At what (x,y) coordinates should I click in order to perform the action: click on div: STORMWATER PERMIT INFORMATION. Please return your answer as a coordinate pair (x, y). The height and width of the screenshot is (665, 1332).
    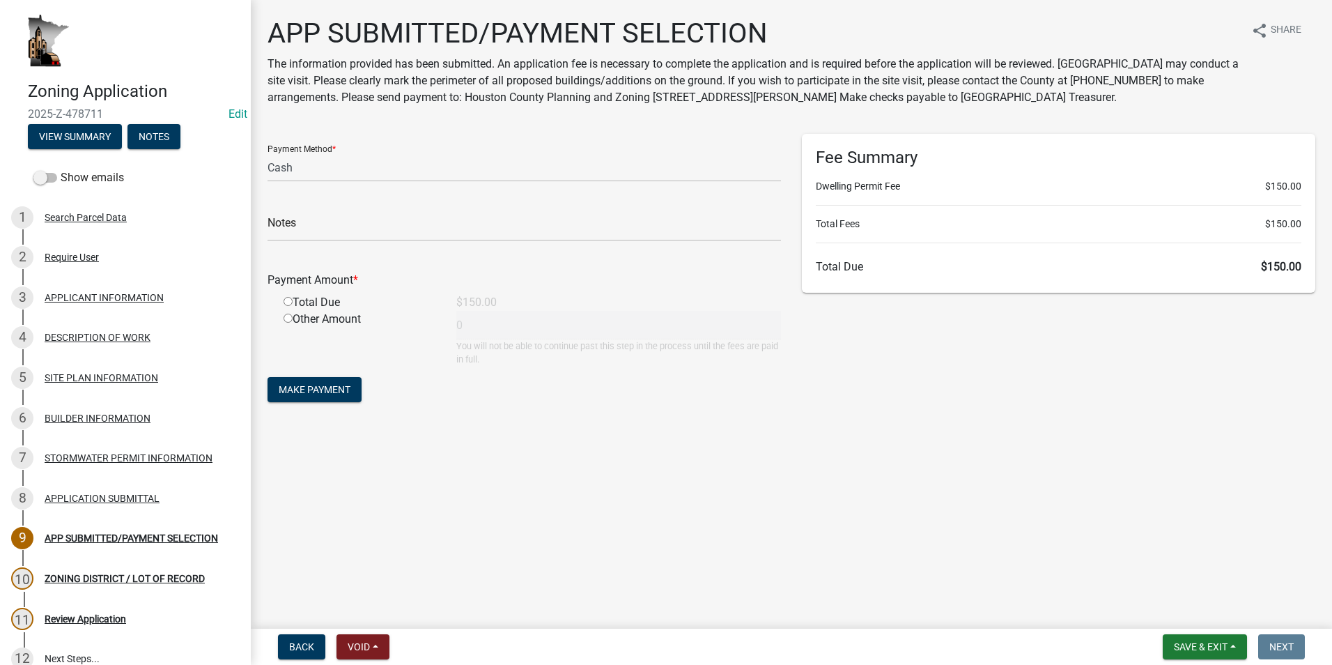
    Looking at the image, I should click on (128, 458).